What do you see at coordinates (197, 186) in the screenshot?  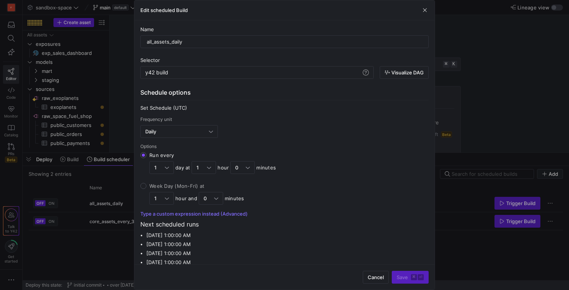 I see `div: Week Day (Mon-Fri) at` at bounding box center [197, 186].